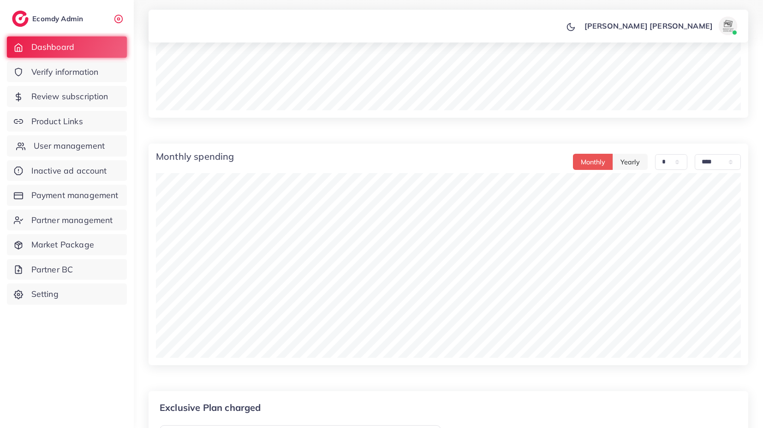 This screenshot has height=428, width=763. I want to click on a: Dashboard, so click(67, 47).